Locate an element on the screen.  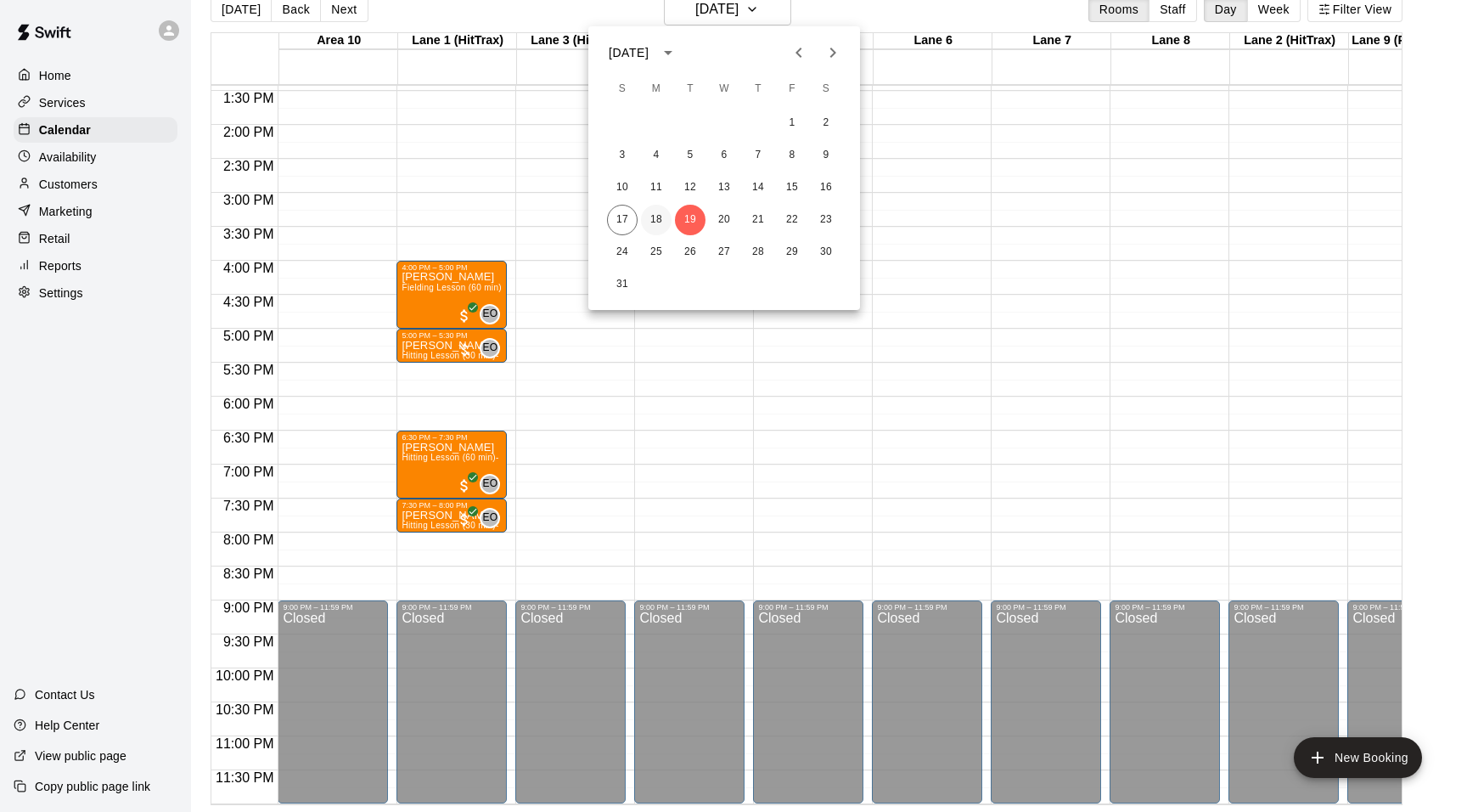
button: 15 is located at coordinates (792, 188).